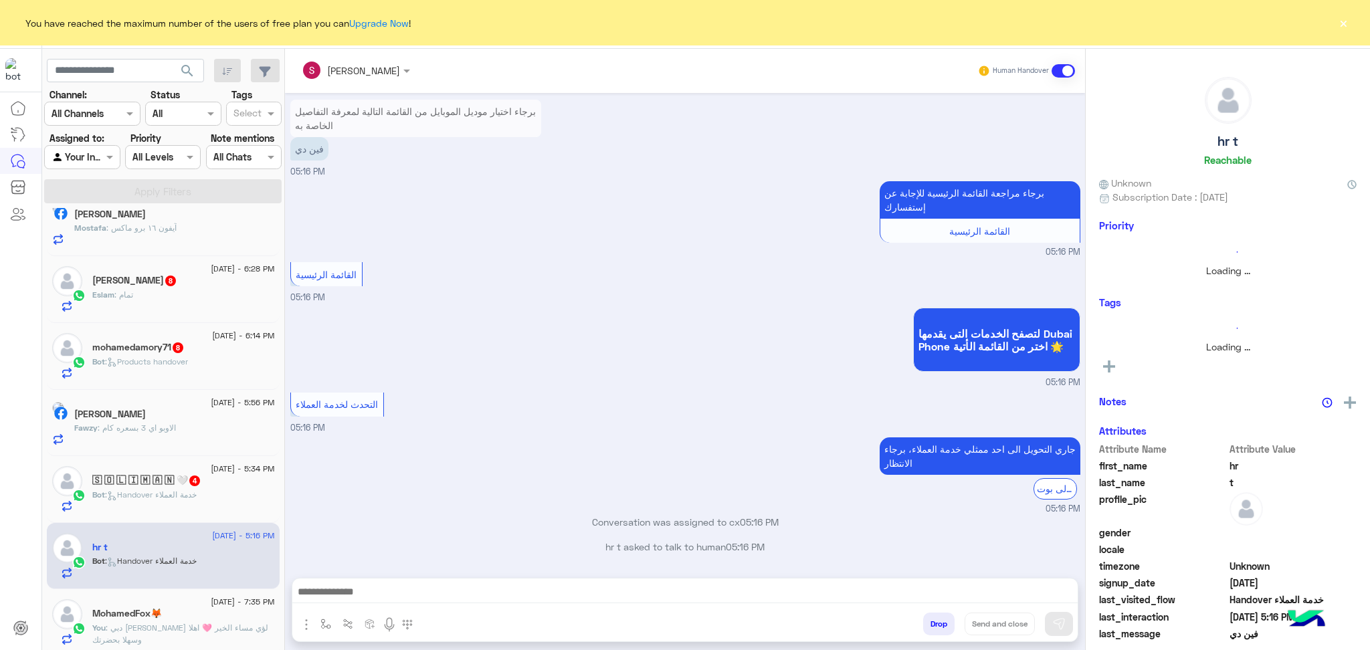  Describe the element at coordinates (1293, 449) in the screenshot. I see `span: Attribute Value` at that location.